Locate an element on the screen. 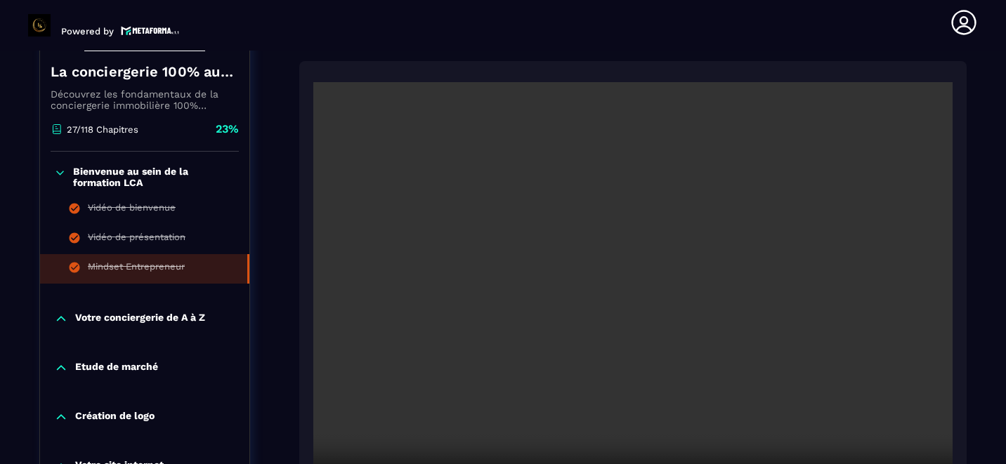 Image resolution: width=1006 pixels, height=464 pixels. p: Création de logo is located at coordinates (115, 417).